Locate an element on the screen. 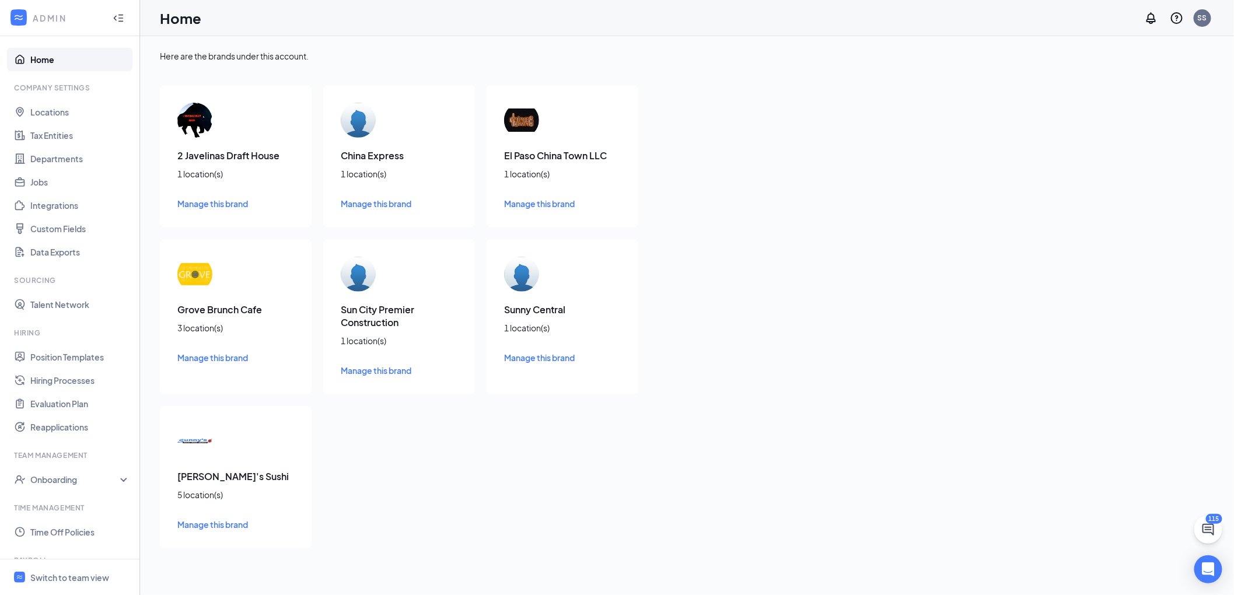 Image resolution: width=1234 pixels, height=595 pixels. a: Talent Network is located at coordinates (80, 305).